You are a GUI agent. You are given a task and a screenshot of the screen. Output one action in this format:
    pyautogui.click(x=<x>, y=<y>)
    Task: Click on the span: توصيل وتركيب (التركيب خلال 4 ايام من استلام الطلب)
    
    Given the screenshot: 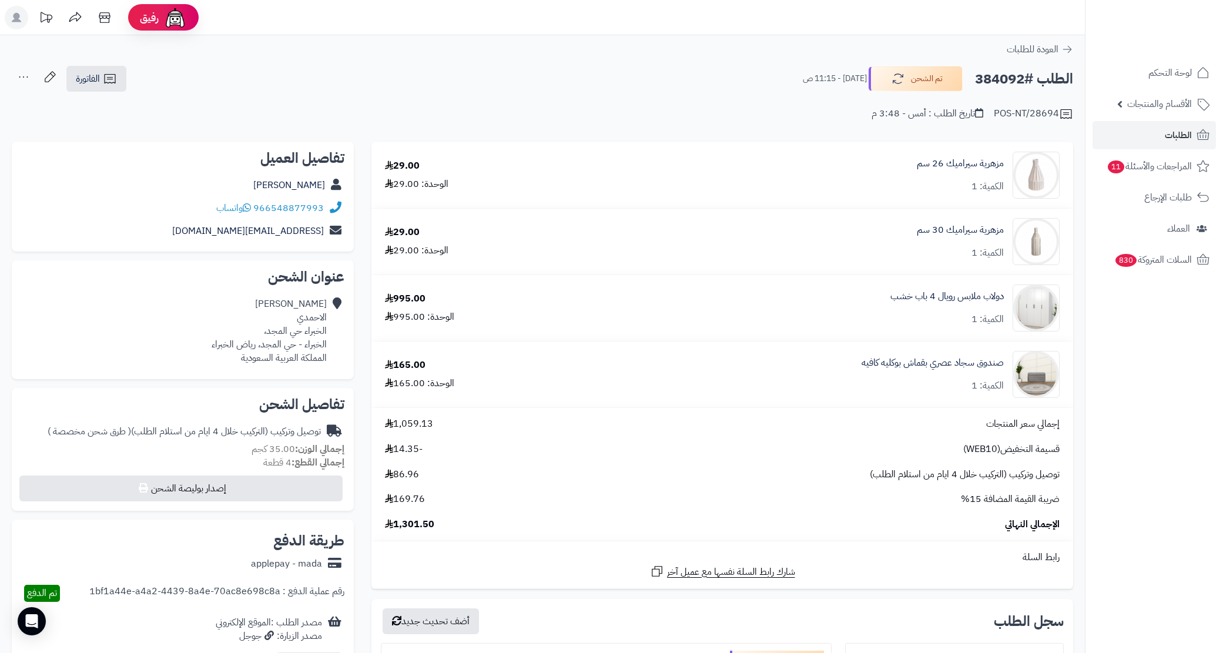 What is the action you would take?
    pyautogui.click(x=965, y=474)
    